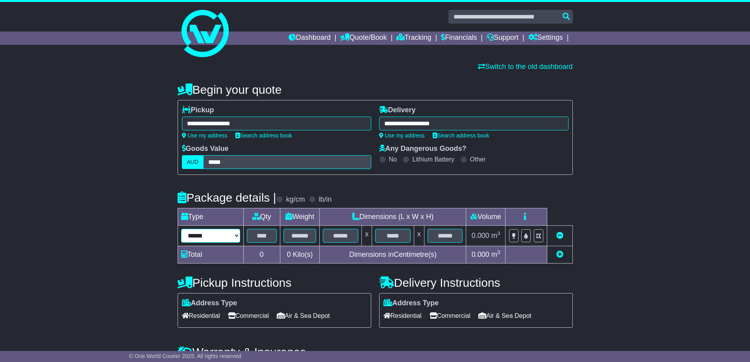 The width and height of the screenshot is (750, 362). What do you see at coordinates (205, 149) in the screenshot?
I see `label: Goods Value` at bounding box center [205, 149].